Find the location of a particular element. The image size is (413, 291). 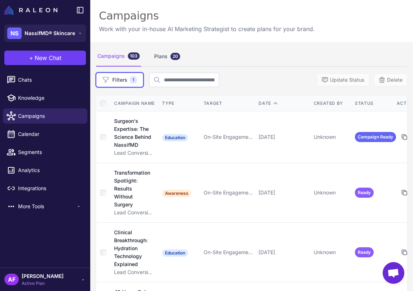

span: Chats is located at coordinates (50, 80).